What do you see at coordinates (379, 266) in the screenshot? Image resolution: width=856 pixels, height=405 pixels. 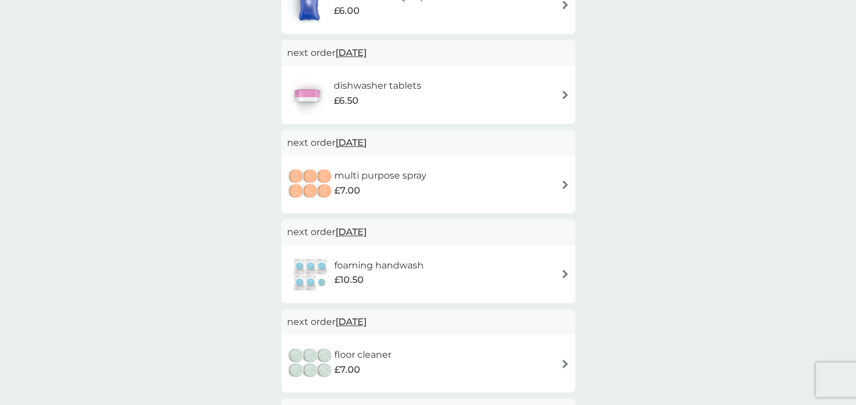 I see `h6: foaming handwash` at bounding box center [379, 266].